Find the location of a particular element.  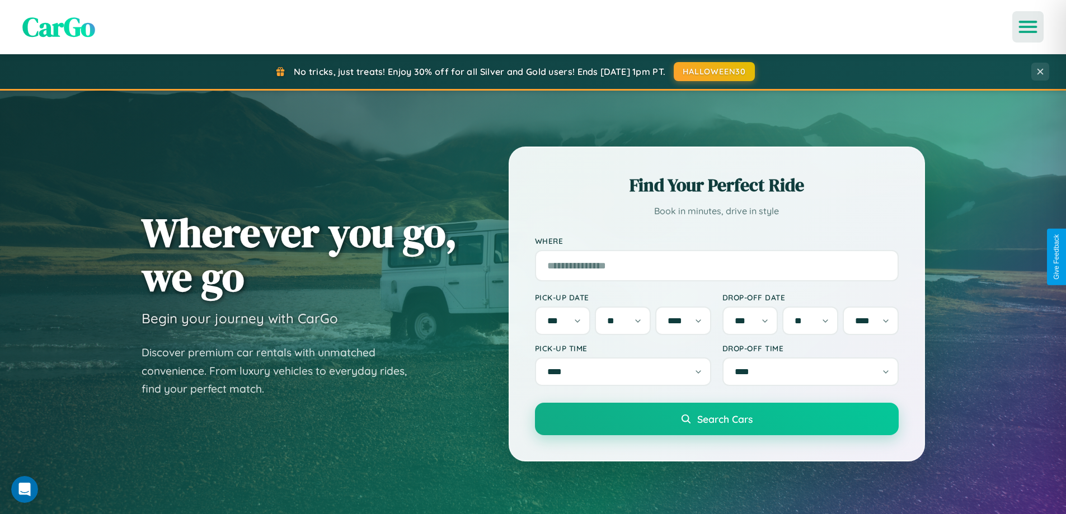

label: Pick-up Date is located at coordinates (623, 297).